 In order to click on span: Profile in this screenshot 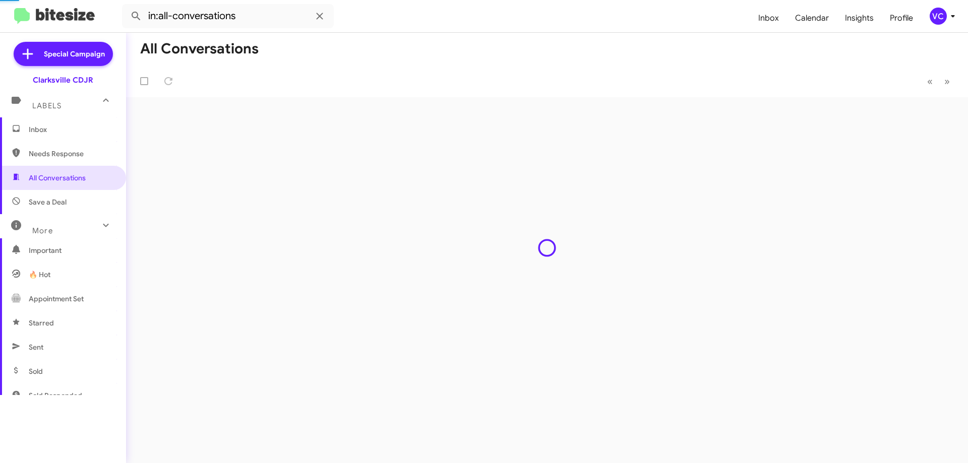, I will do `click(901, 18)`.